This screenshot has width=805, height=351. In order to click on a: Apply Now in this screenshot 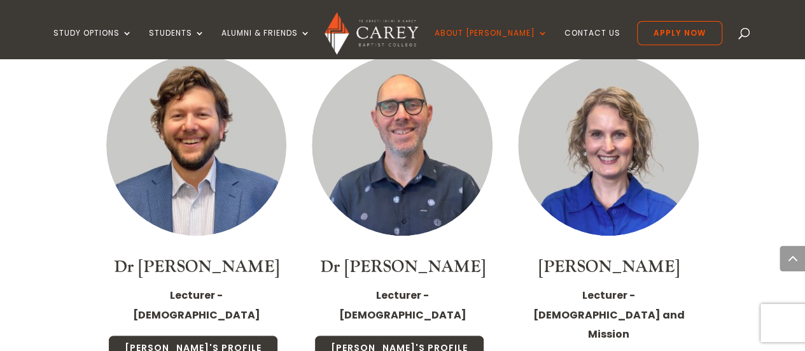, I will do `click(680, 33)`.